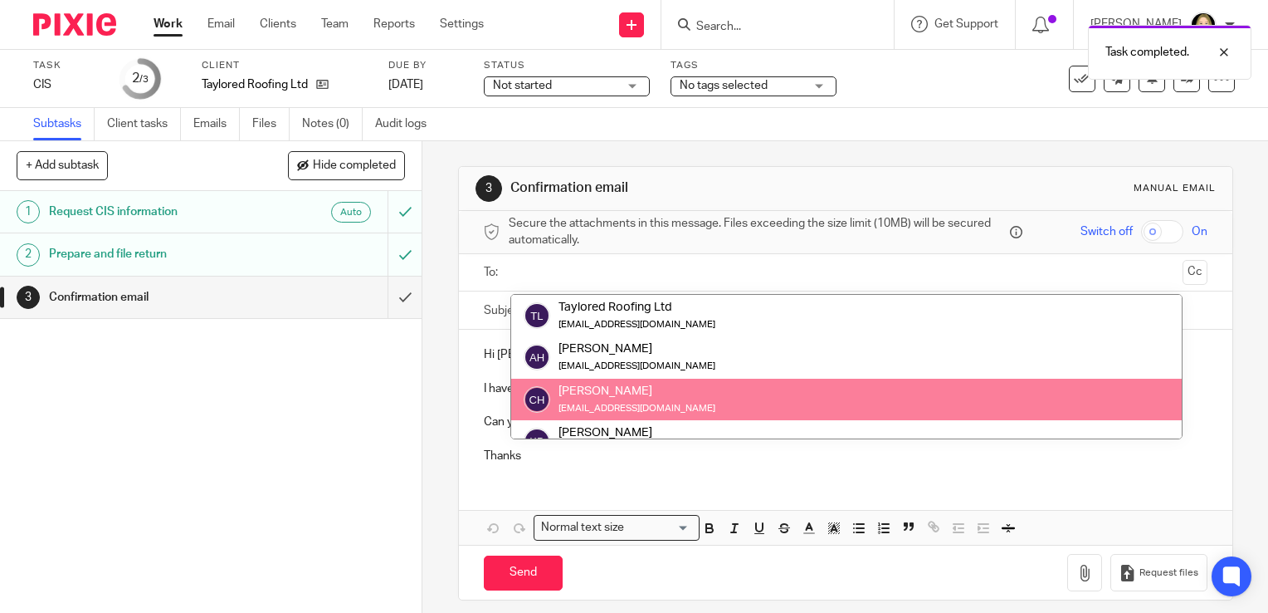  I want to click on button: Cc, so click(1195, 272).